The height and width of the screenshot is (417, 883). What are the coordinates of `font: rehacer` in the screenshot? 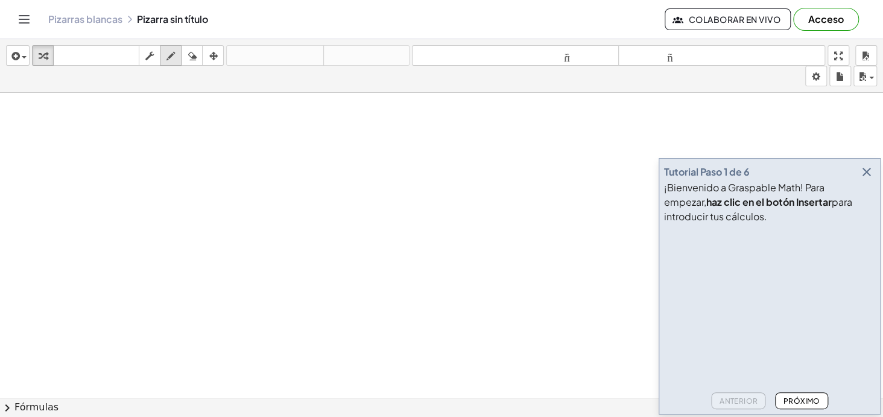 It's located at (366, 55).